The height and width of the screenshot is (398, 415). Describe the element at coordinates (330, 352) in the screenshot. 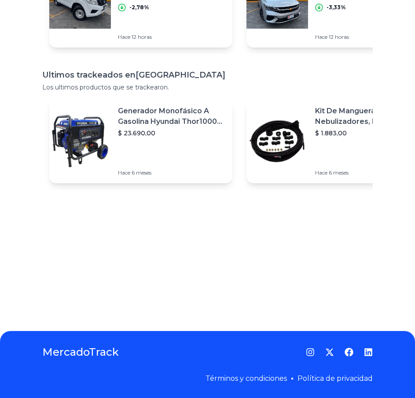

I see `a: Twitter` at that location.